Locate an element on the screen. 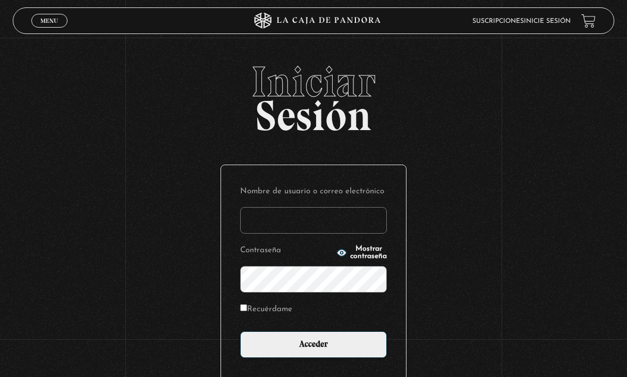  a: Suscripciones is located at coordinates (498, 21).